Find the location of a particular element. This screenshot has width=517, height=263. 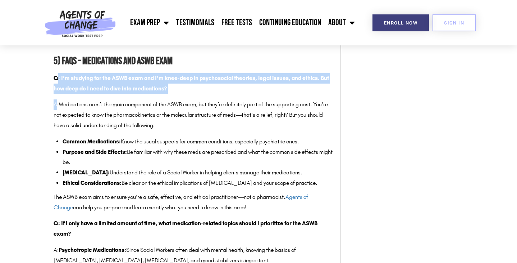

a: Free Tests is located at coordinates (237, 23).